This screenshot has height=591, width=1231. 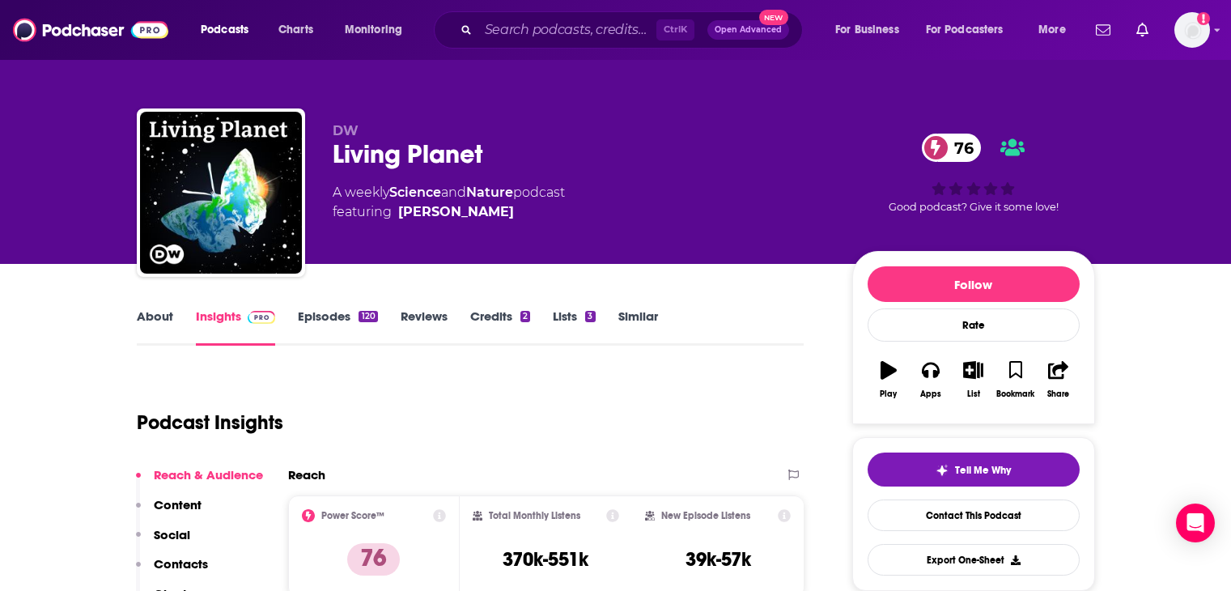 I want to click on a: Living Planet, so click(x=221, y=193).